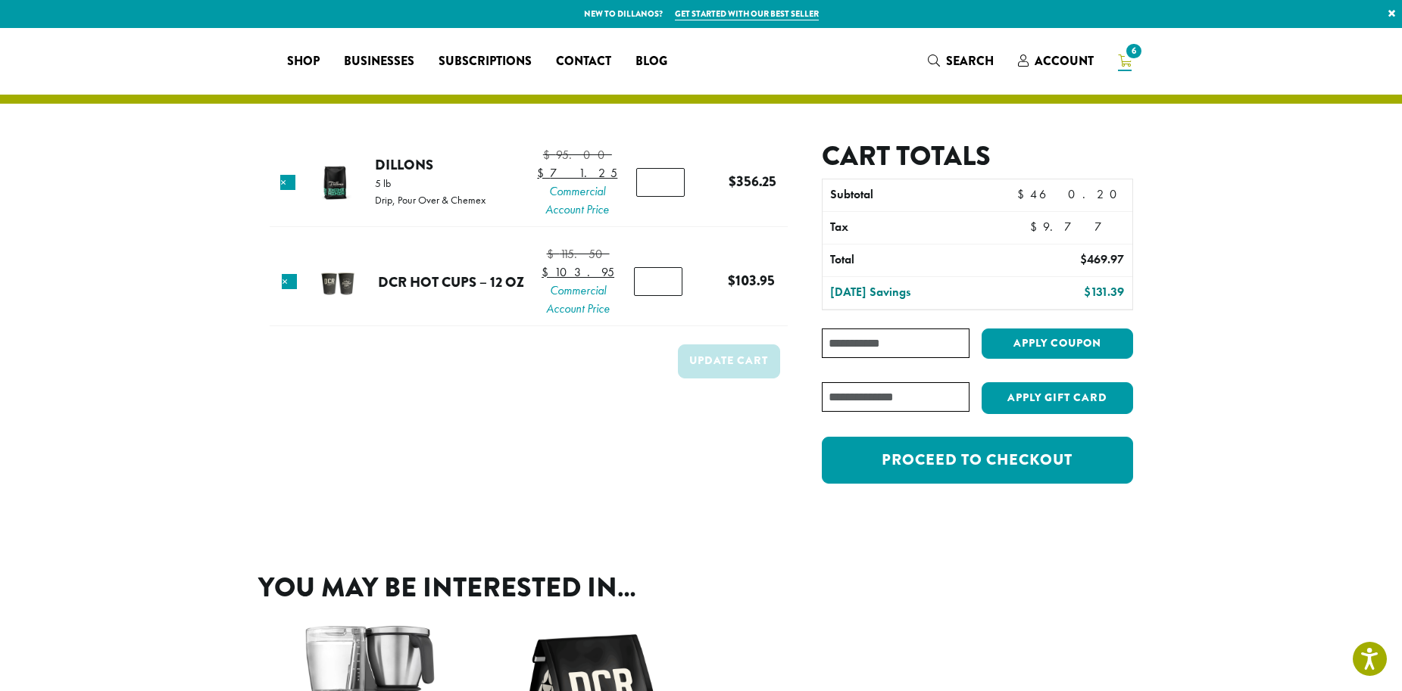 The width and height of the screenshot is (1402, 691). I want to click on h2: You may be interested in…, so click(701, 588).